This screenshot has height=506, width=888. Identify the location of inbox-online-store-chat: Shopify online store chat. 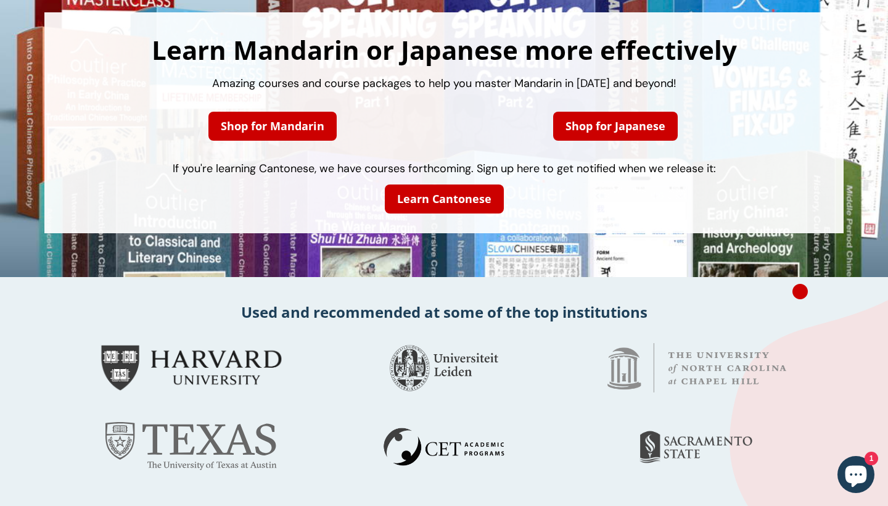
(856, 476).